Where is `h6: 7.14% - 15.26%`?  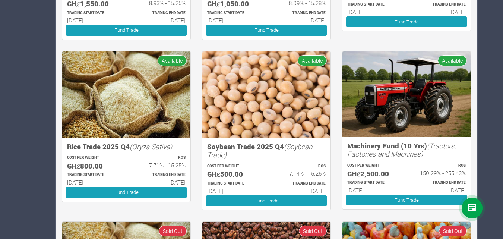 h6: 7.14% - 15.26% is located at coordinates (299, 173).